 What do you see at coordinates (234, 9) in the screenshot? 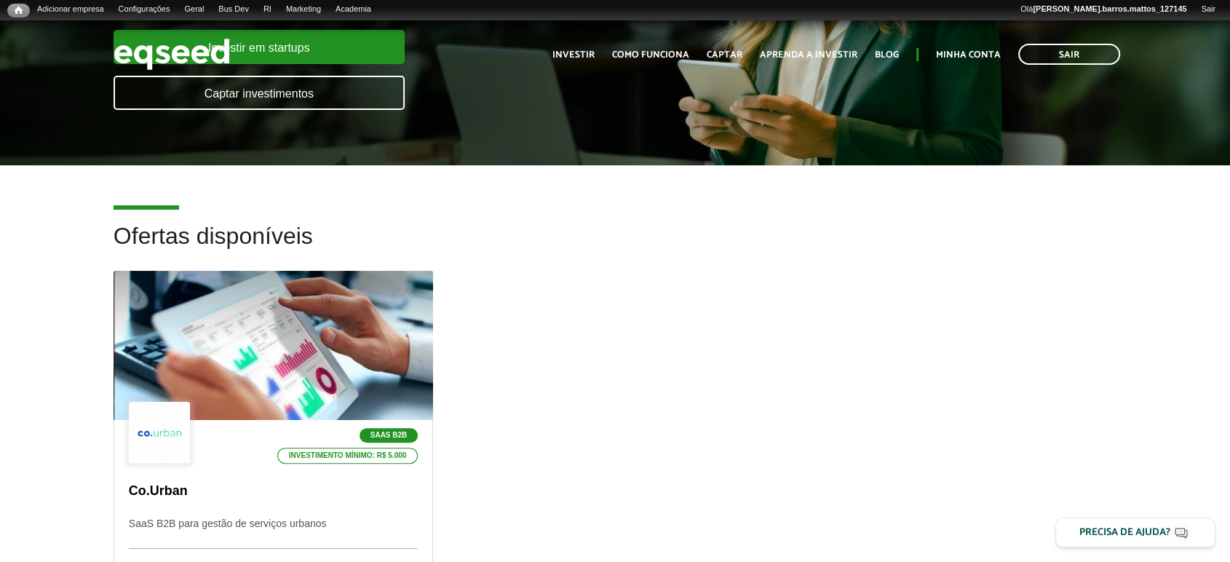
I see `a: Bus Dev` at bounding box center [234, 9].